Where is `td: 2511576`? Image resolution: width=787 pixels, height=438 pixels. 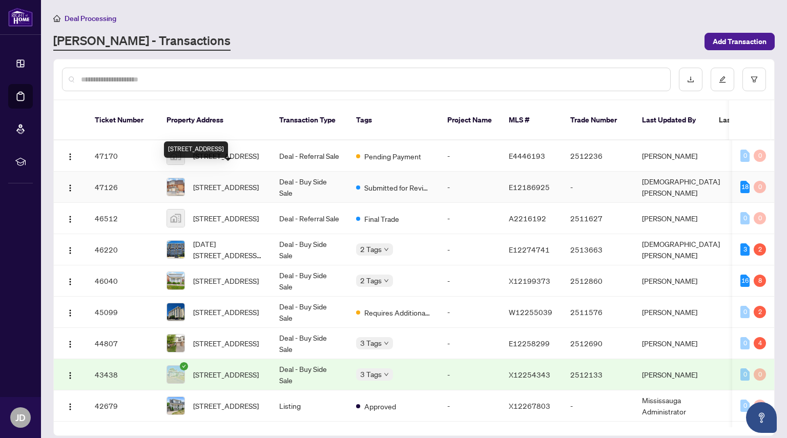
td: 2511576 is located at coordinates (598, 312).